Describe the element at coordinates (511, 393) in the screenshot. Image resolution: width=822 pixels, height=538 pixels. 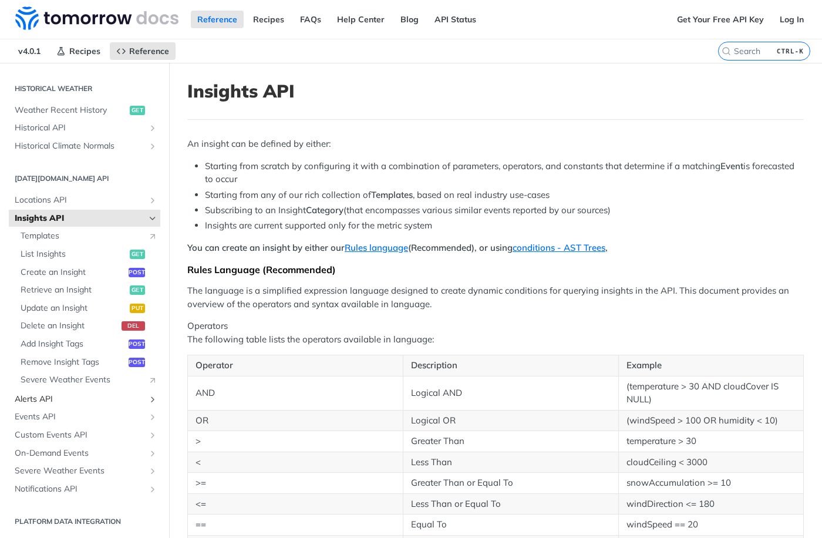
I see `td: Logical AND` at that location.